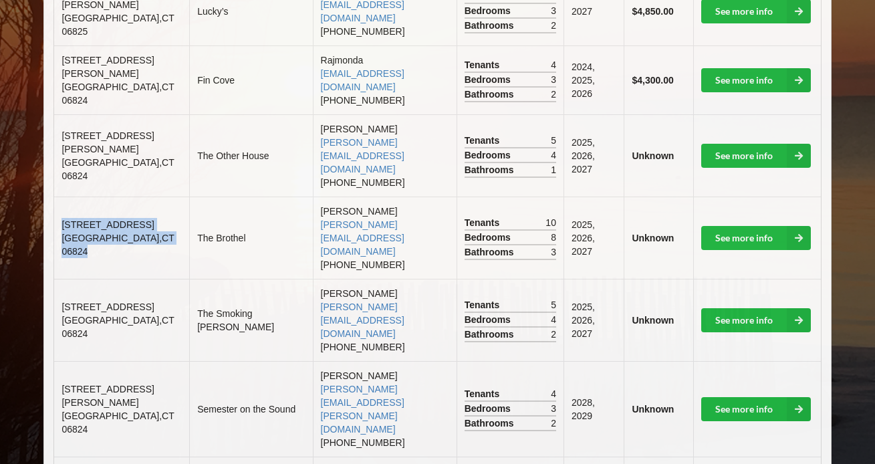 Image resolution: width=875 pixels, height=464 pixels. What do you see at coordinates (593, 408) in the screenshot?
I see `td: 2028, 2029` at bounding box center [593, 408].